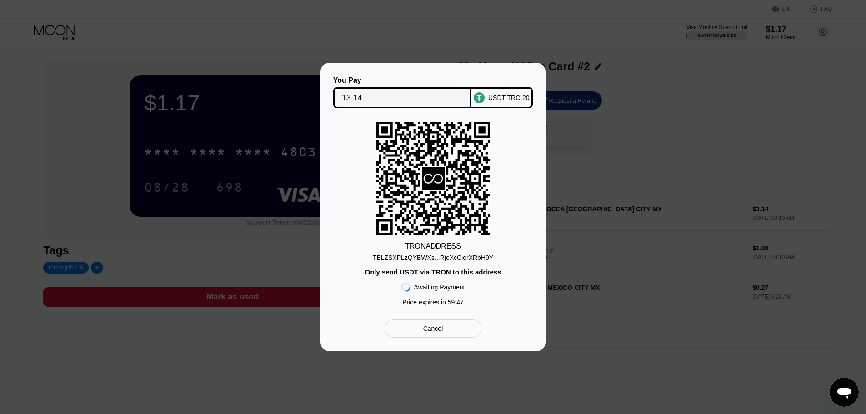 The image size is (866, 414). I want to click on div: TRON ADDRESS, so click(433, 246).